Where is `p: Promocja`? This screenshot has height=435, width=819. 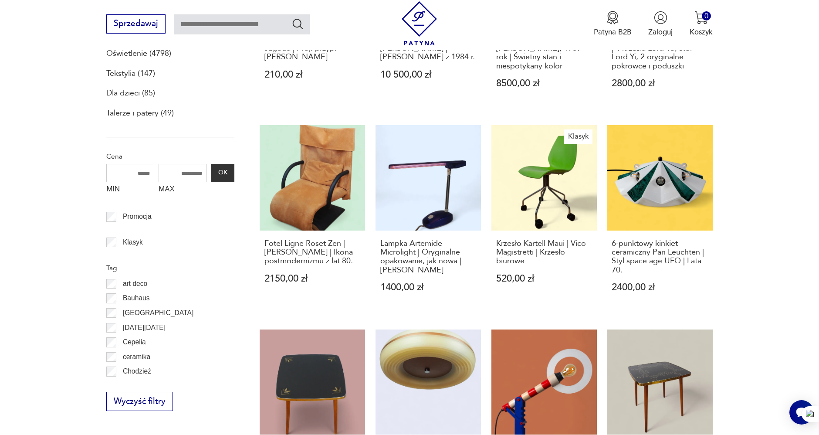
p: Promocja is located at coordinates (137, 216).